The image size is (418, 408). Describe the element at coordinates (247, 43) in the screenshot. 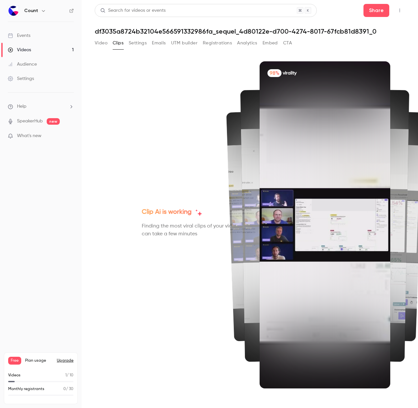

I see `button: Analytics` at that location.